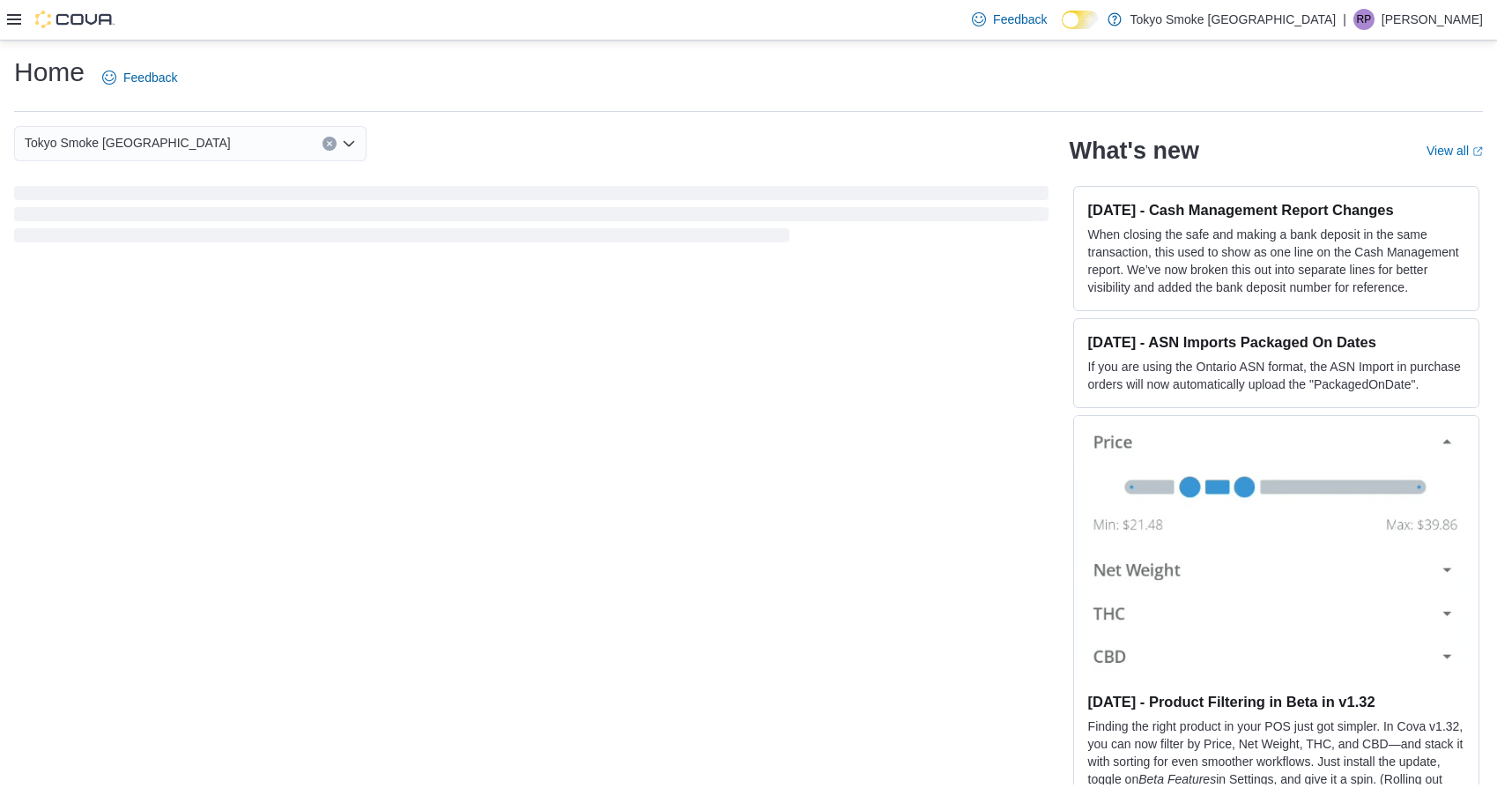 This screenshot has height=803, width=1497. Describe the element at coordinates (329, 144) in the screenshot. I see `button: Clear input` at that location.